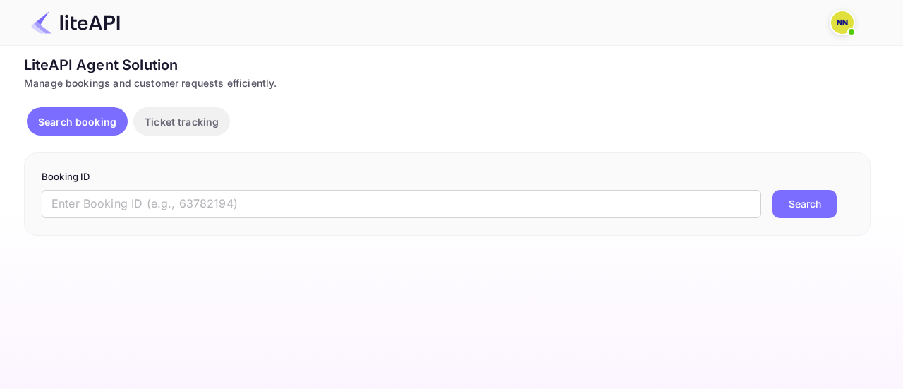 The width and height of the screenshot is (903, 389). Describe the element at coordinates (77, 121) in the screenshot. I see `p: Search booking` at that location.